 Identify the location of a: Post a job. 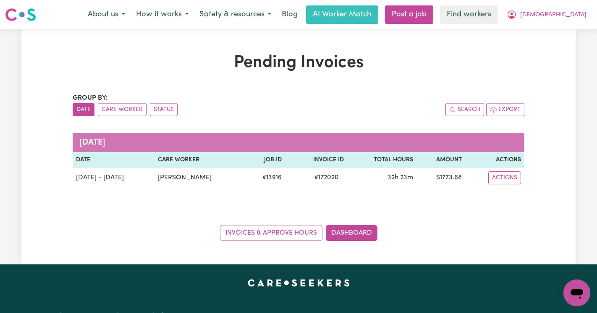
(409, 15).